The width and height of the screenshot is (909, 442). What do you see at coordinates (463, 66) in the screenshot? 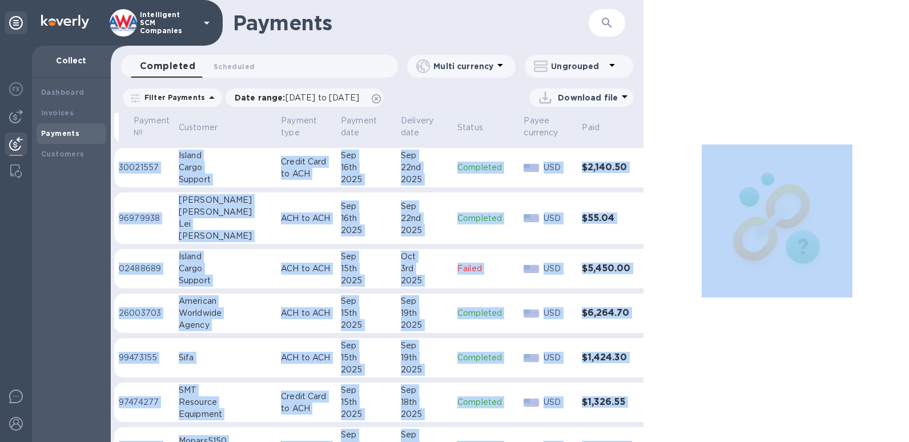
I see `p: Multi currency` at bounding box center [463, 66].